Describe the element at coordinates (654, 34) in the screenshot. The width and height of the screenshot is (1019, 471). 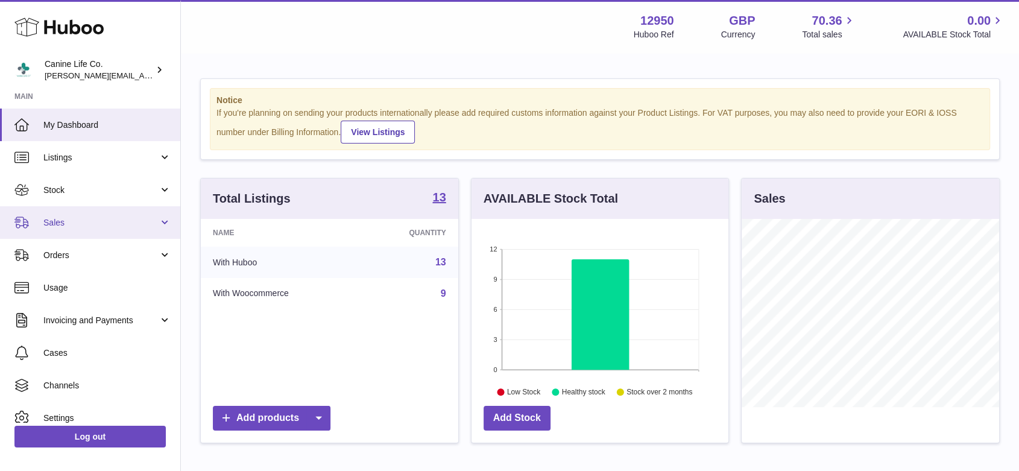
I see `div: Huboo Ref` at that location.